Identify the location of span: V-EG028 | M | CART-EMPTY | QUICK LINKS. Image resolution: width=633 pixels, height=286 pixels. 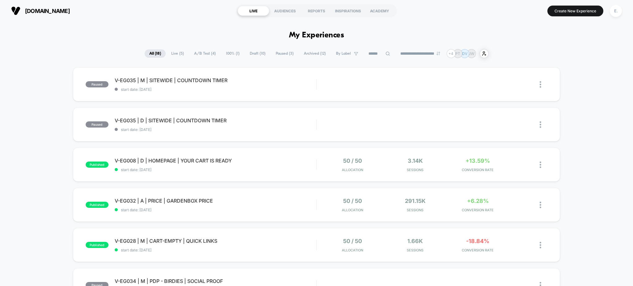
(215, 241).